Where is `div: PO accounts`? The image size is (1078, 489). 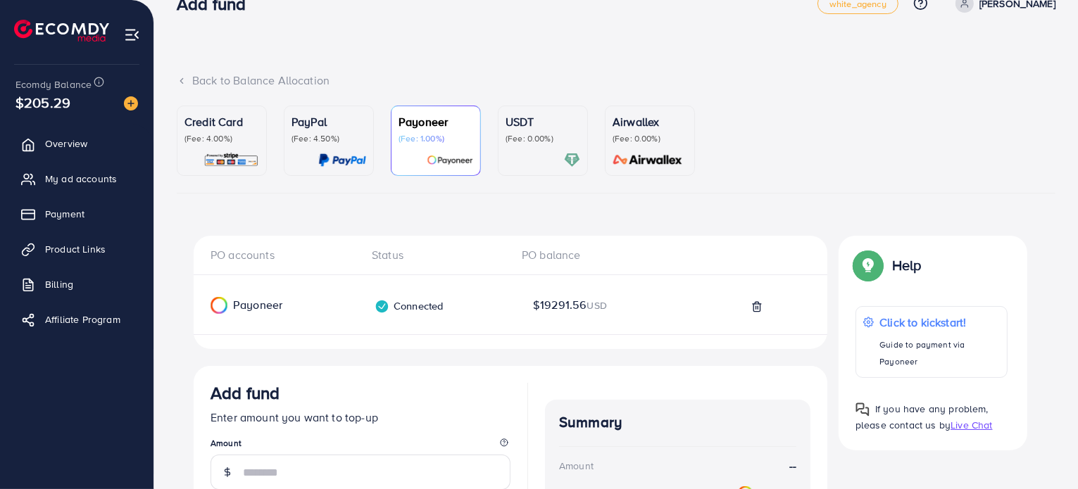
div: PO accounts is located at coordinates (285, 255).